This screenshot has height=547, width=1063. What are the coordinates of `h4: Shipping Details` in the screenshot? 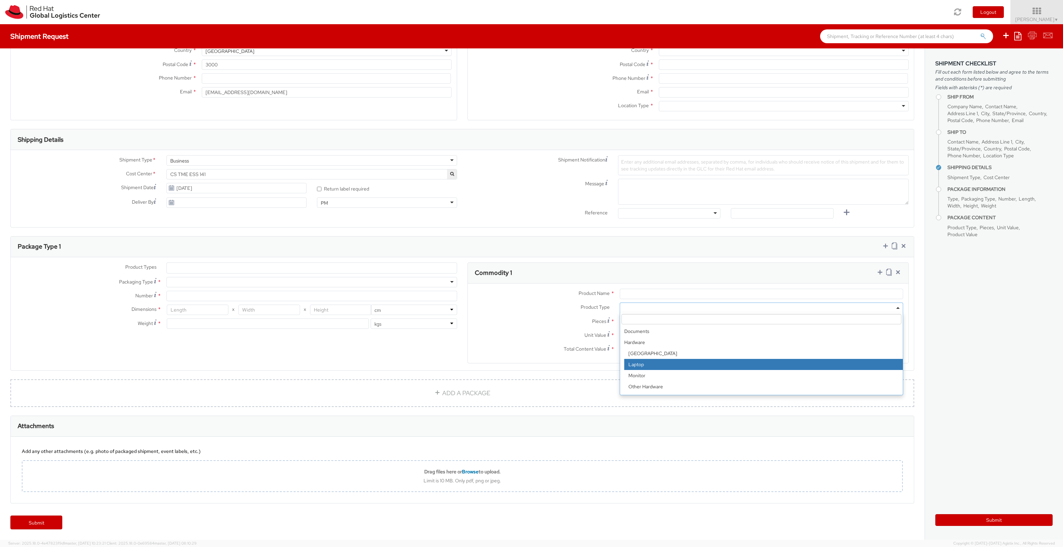 It's located at (1000, 167).